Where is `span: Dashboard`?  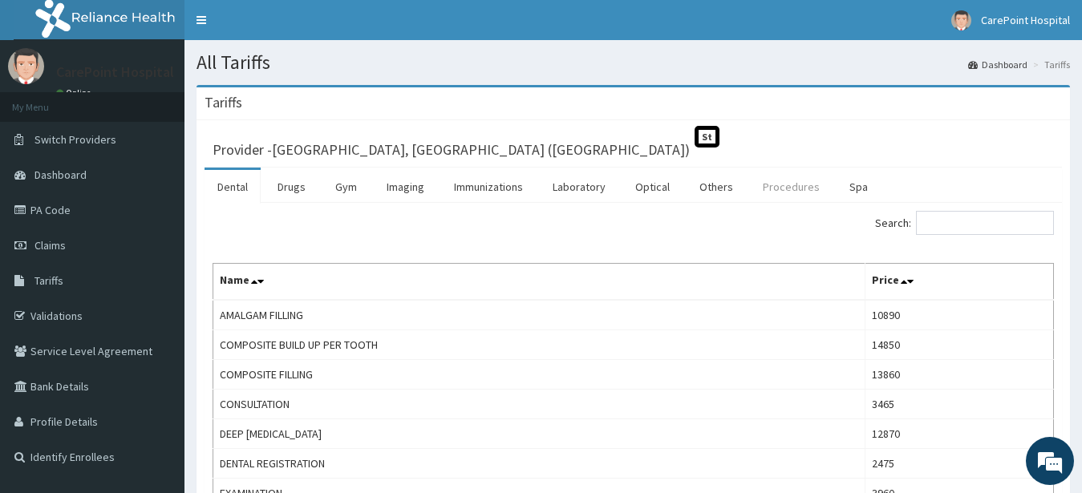 span: Dashboard is located at coordinates (60, 175).